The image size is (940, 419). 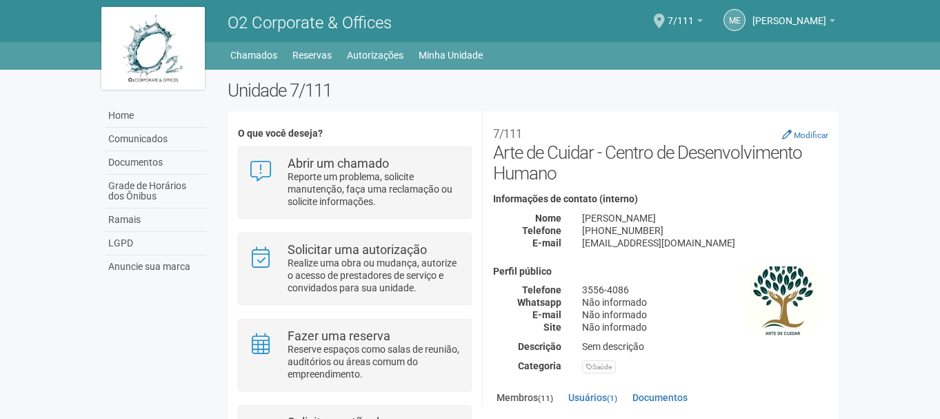 I want to click on a: LGPD, so click(x=156, y=244).